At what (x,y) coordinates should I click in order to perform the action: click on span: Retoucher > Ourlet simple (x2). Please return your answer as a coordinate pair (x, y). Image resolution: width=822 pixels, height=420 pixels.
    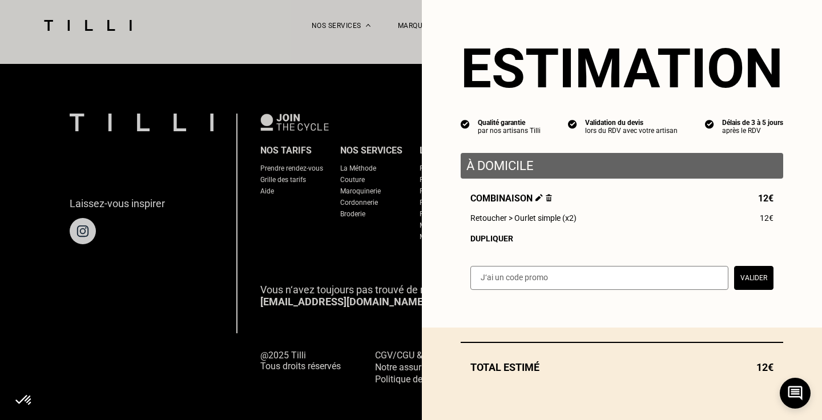
    Looking at the image, I should click on (524, 218).